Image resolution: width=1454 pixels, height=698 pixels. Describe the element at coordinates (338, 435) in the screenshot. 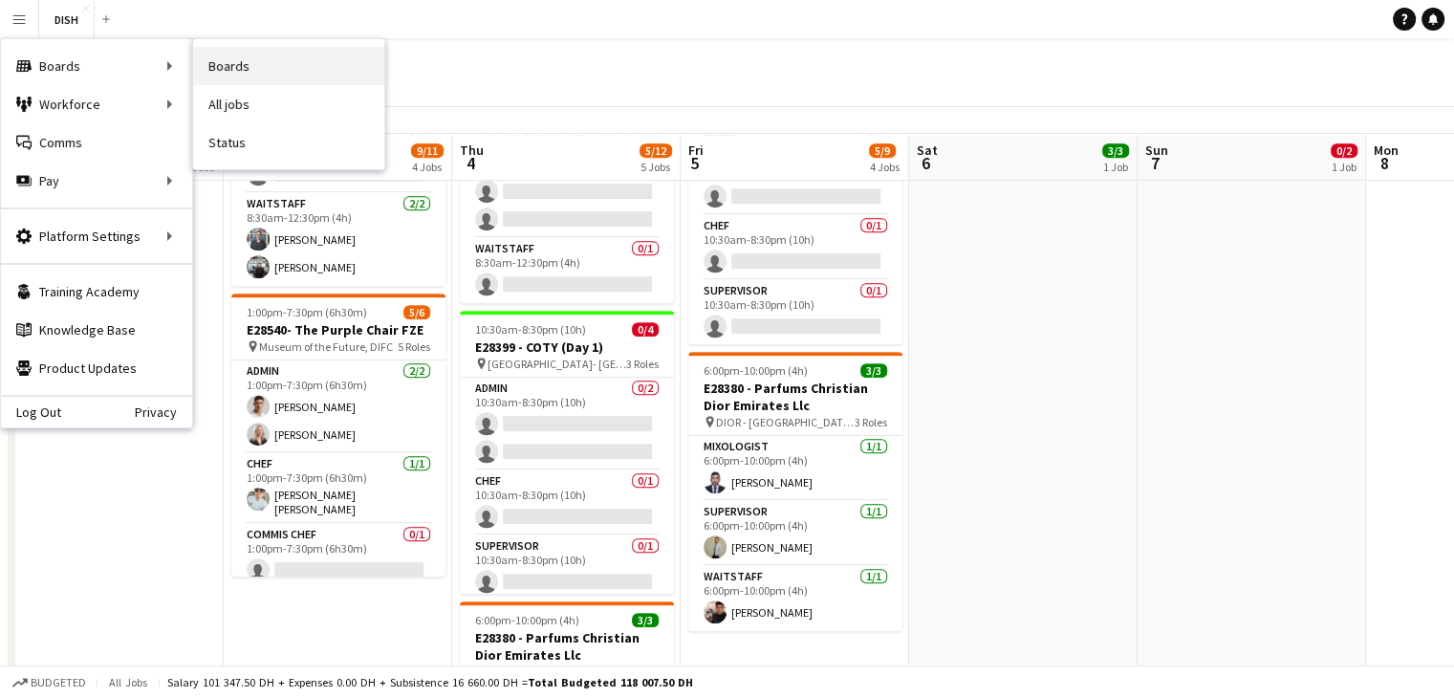

I see `app-job-card: 1:00pm-7:30pm (6h30m)5/6E28540- The Purple Chair FZE Museum of the Future, DIFC5 RolesAdmin2/21:0...` at that location.